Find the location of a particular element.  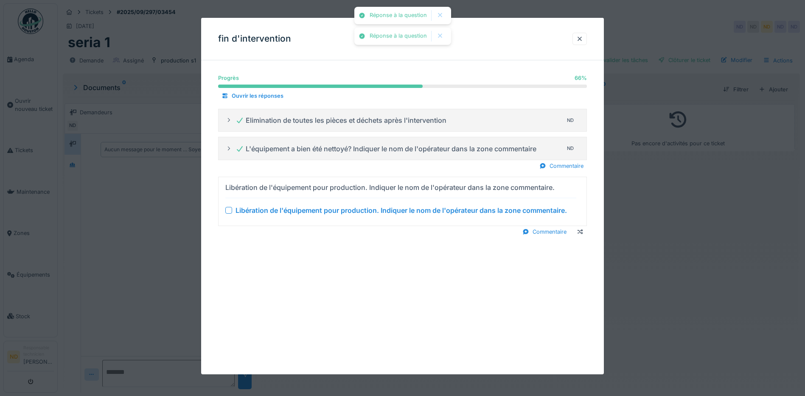

h3: fin d'intervention is located at coordinates (255, 39).